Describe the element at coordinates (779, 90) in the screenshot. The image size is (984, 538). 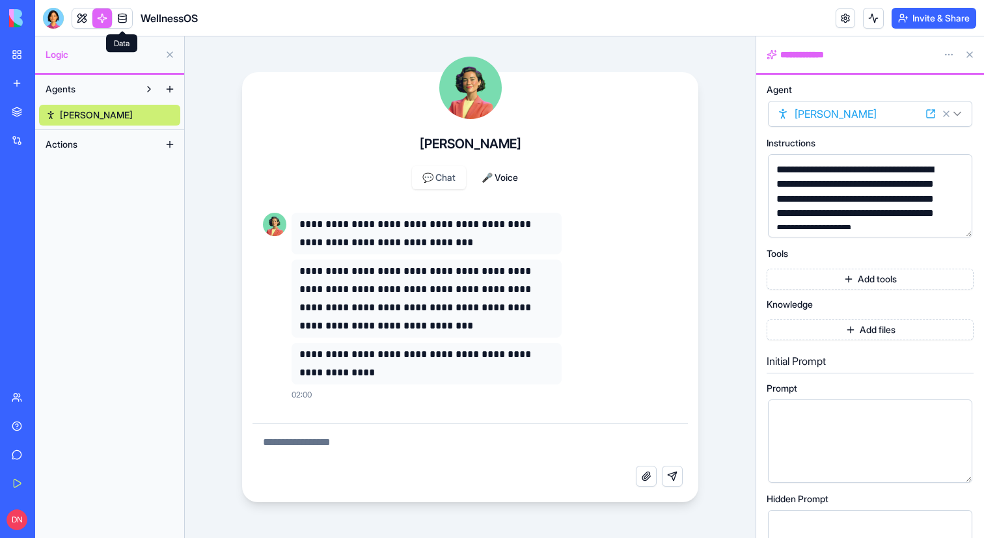
I see `span: Agent` at that location.